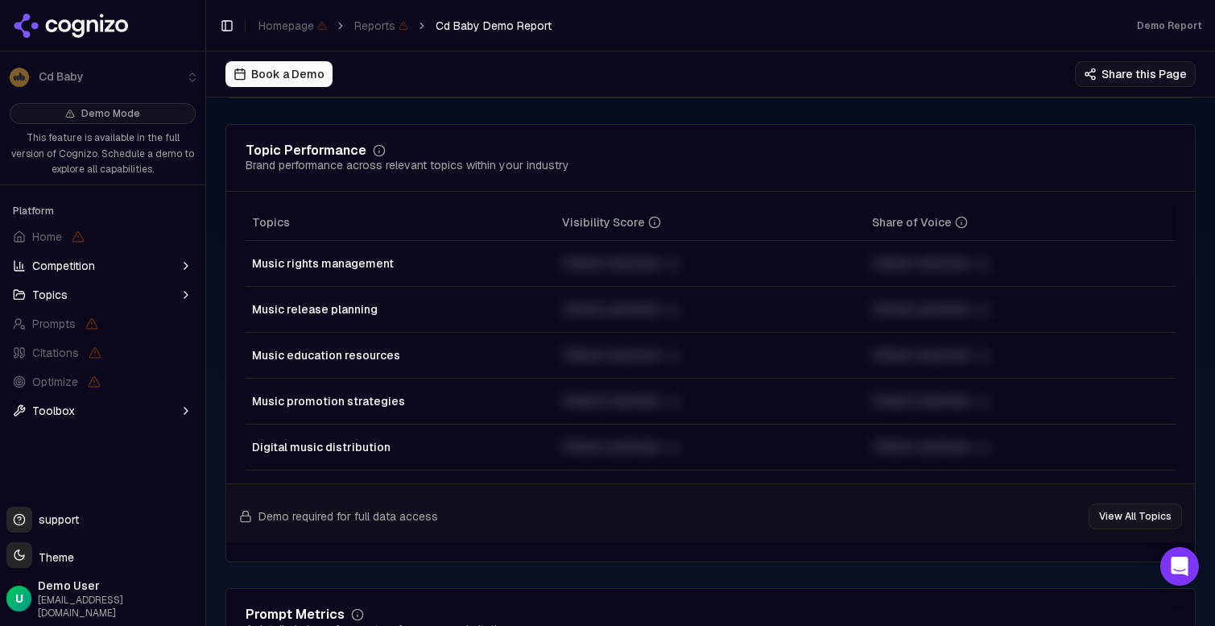  What do you see at coordinates (292, 26) in the screenshot?
I see `span: Homepage` at bounding box center [292, 26].